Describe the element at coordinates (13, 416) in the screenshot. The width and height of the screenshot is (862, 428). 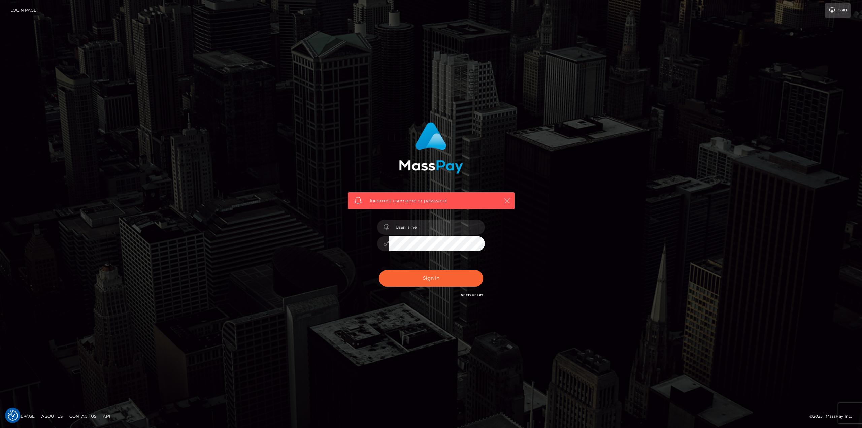
I see `img: Revisit consent button` at that location.